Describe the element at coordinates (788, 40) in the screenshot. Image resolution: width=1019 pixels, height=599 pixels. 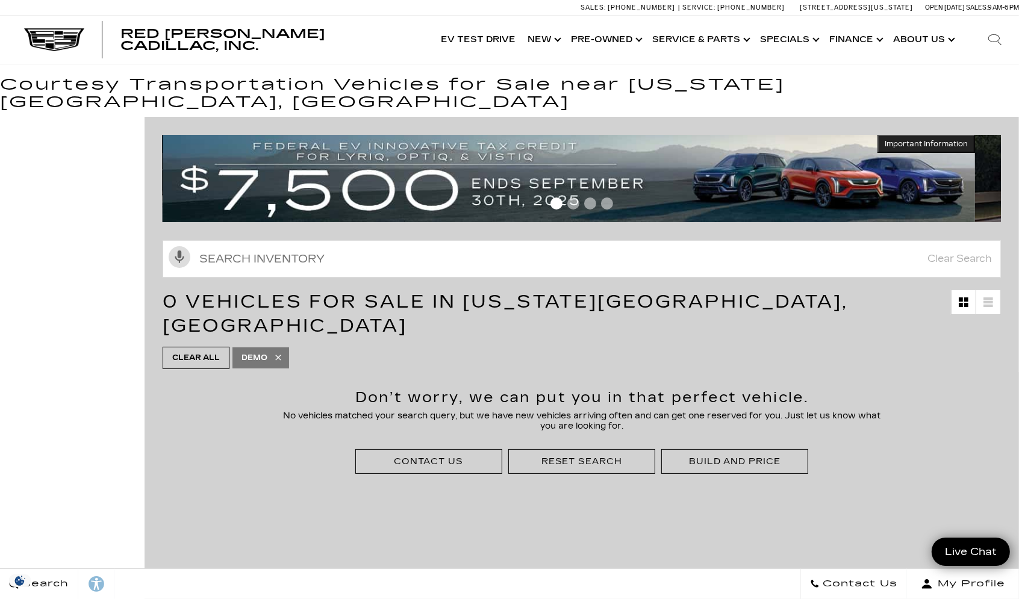
I see `a: Specials` at that location.